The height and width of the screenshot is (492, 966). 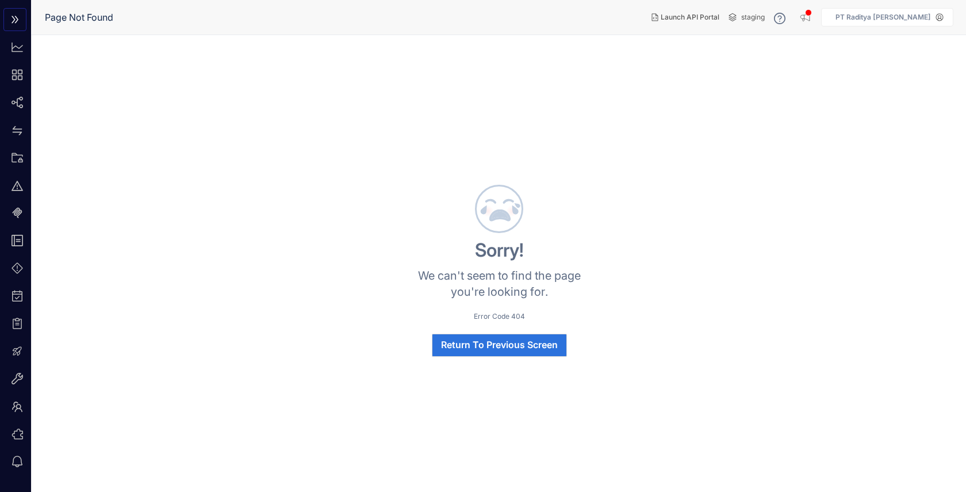 What do you see at coordinates (499, 276) in the screenshot?
I see `p: We can't seem to find the page` at bounding box center [499, 276].